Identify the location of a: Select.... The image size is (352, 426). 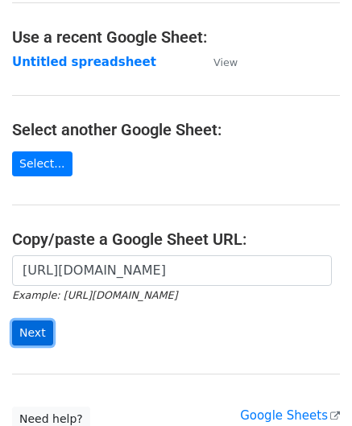
(42, 163).